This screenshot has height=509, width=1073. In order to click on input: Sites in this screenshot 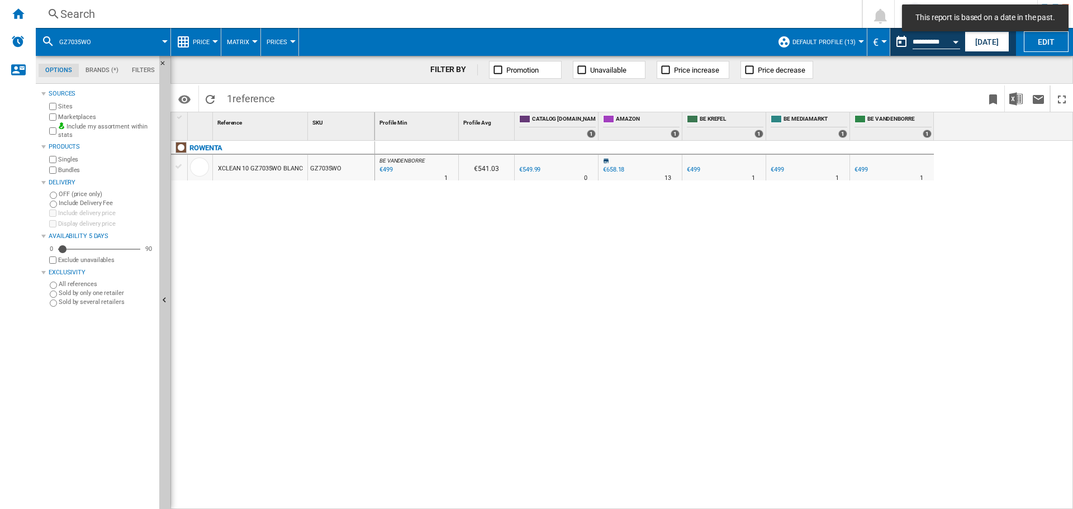, I will do `click(53, 106)`.